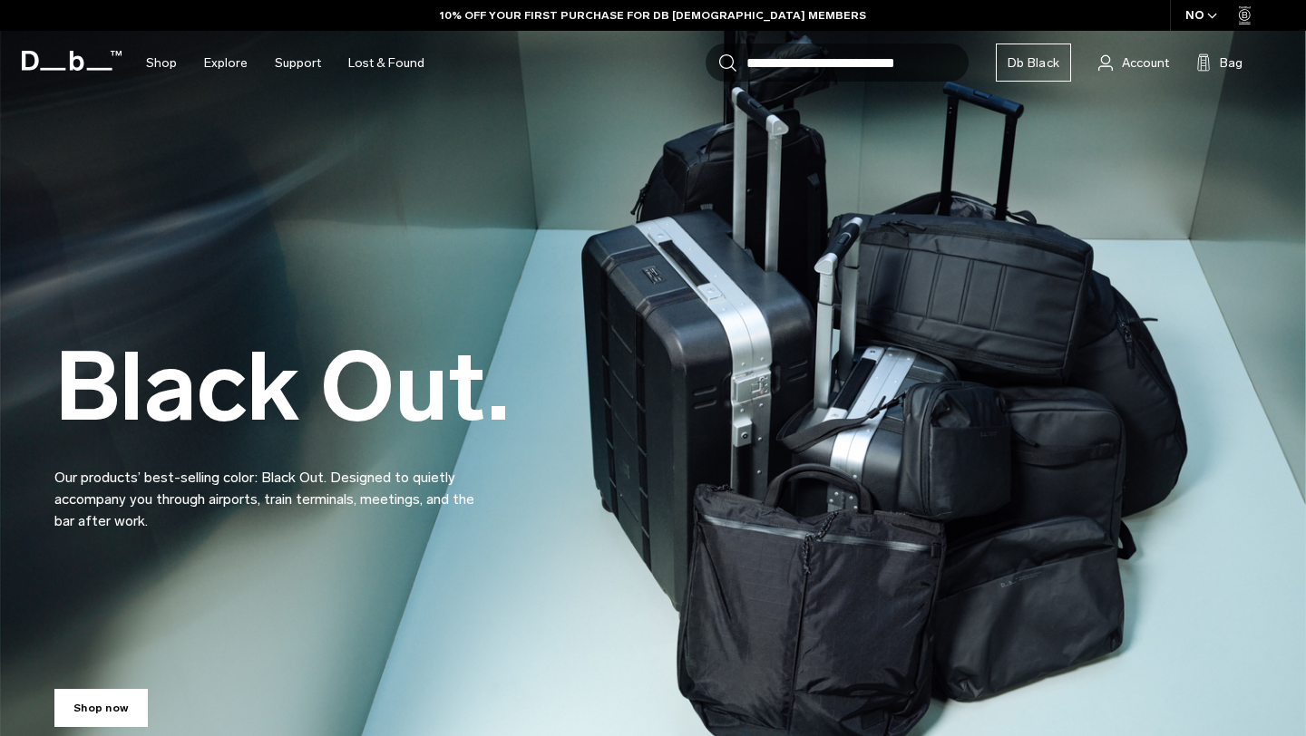  Describe the element at coordinates (386, 63) in the screenshot. I see `a: Lost & Found` at that location.